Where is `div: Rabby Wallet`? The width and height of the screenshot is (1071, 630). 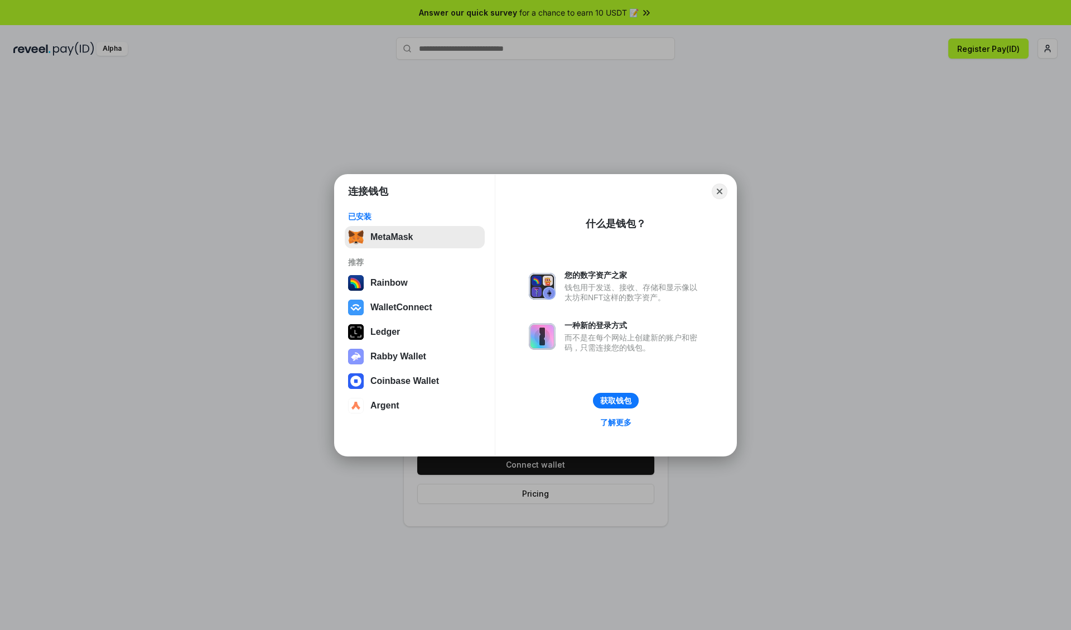
div: Rabby Wallet is located at coordinates (398, 357).